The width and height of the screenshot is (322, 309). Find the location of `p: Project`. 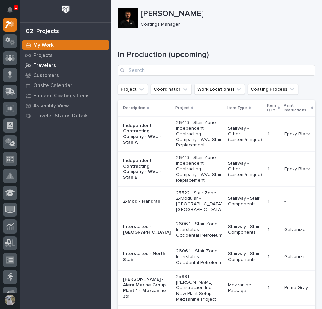

p: Project is located at coordinates (183, 108).